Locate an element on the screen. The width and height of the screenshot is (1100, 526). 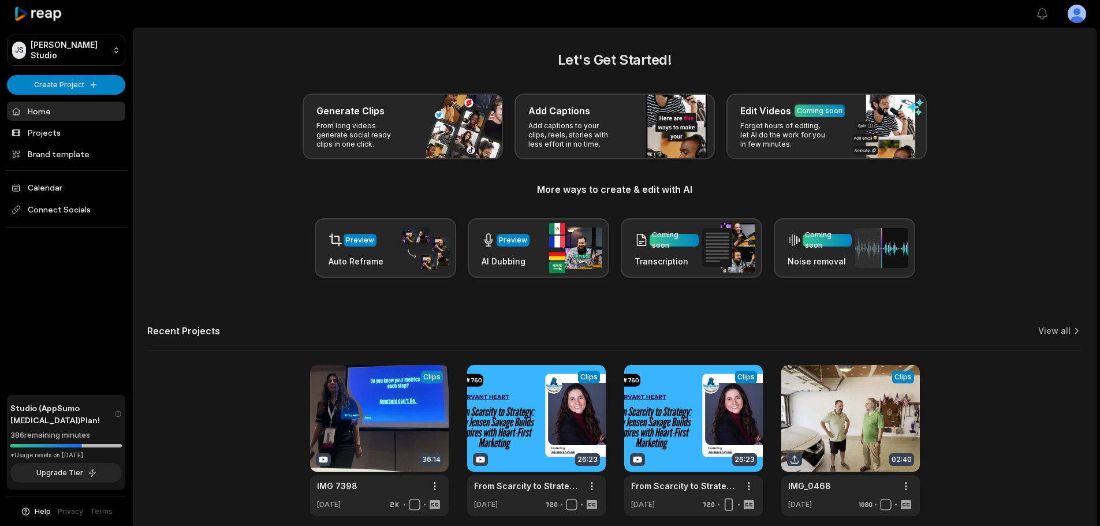
a: Home is located at coordinates (66, 111).